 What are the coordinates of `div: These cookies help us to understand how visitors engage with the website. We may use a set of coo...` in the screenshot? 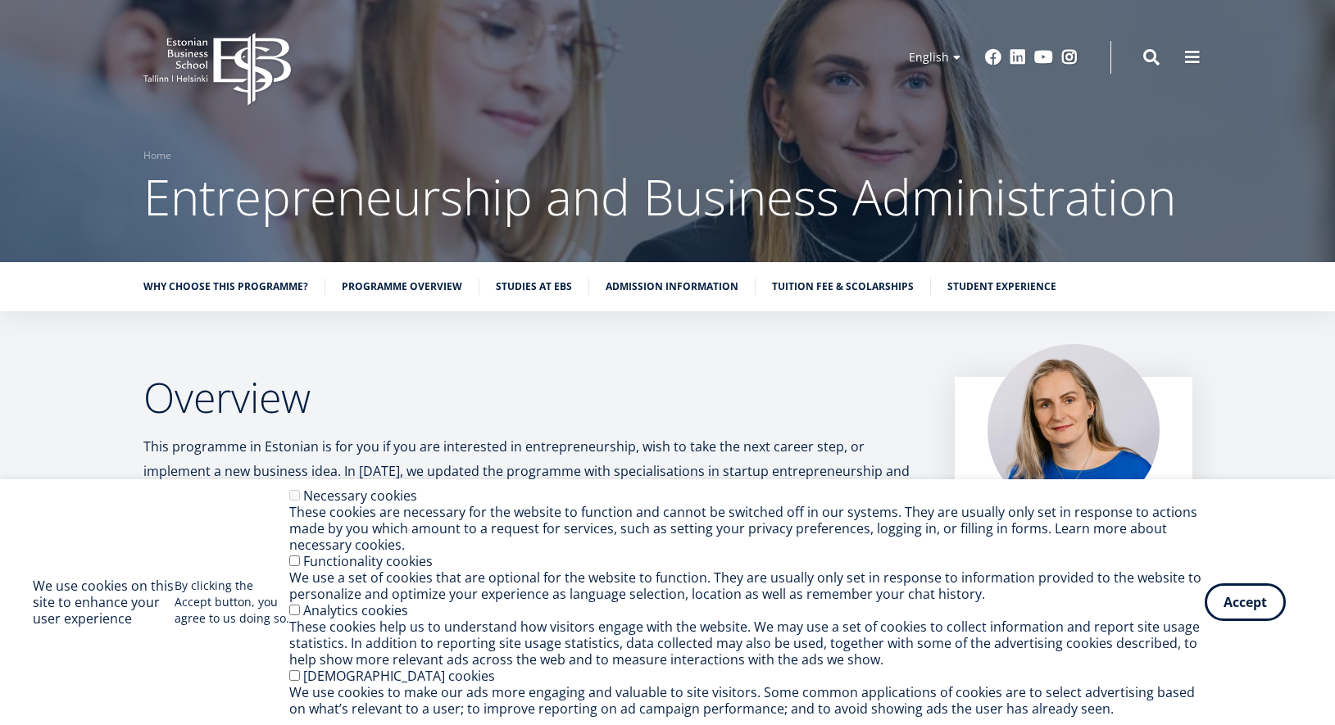 It's located at (747, 643).